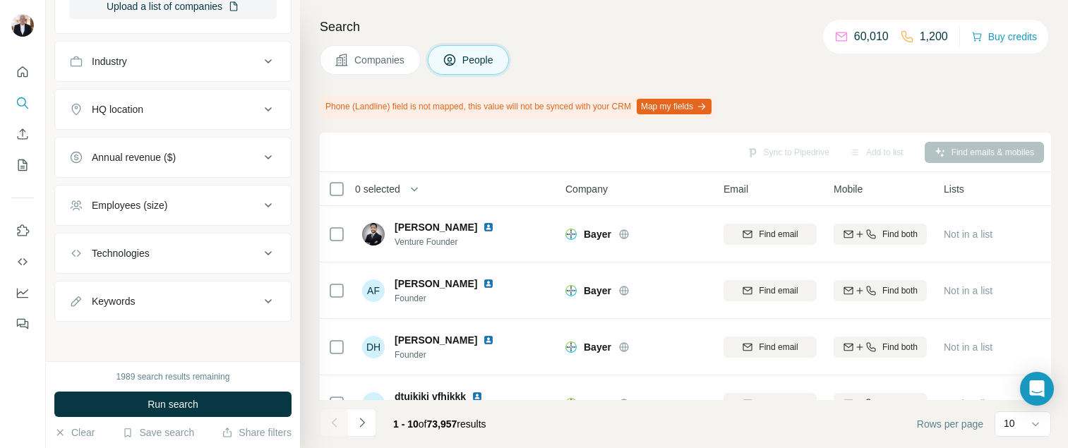 The width and height of the screenshot is (1068, 448). Describe the element at coordinates (373, 291) in the screenshot. I see `div: AF` at that location.